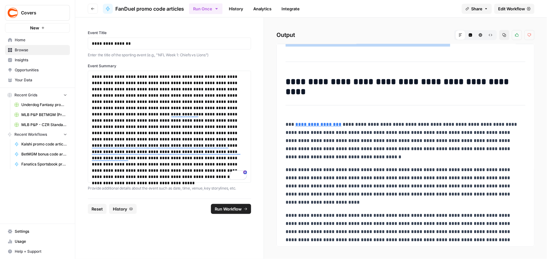  Describe the element at coordinates (31, 135) in the screenshot. I see `span: Recent Workflows` at that location.